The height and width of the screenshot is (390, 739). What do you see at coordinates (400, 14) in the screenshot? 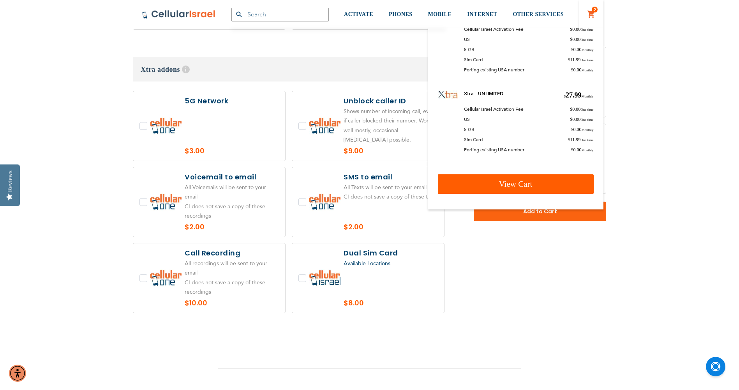
I see `span: PHONES` at bounding box center [400, 14].